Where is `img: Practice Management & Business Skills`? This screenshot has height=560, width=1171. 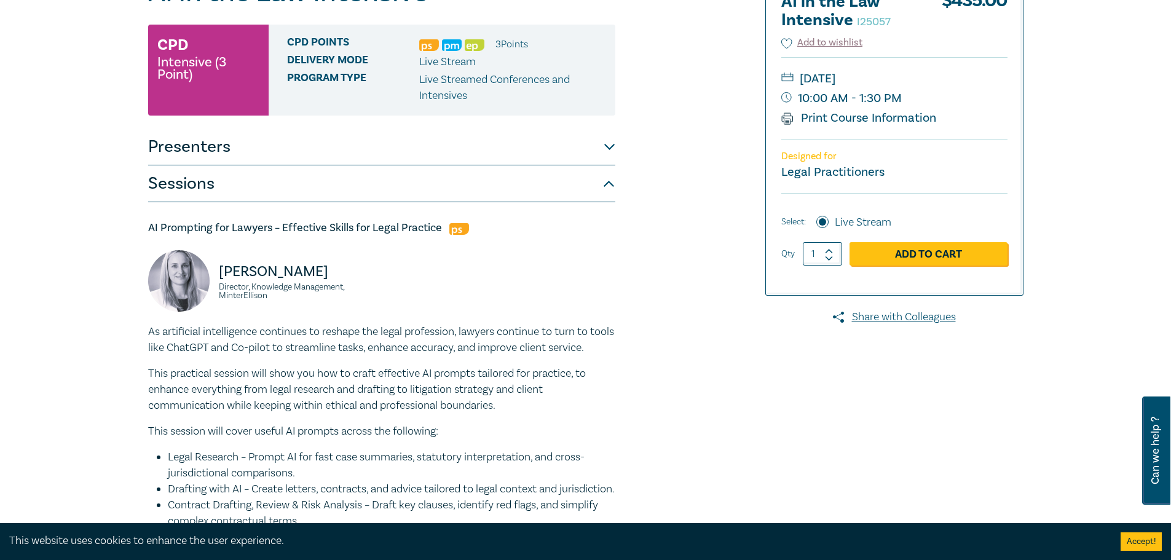 img: Practice Management & Business Skills is located at coordinates (452, 45).